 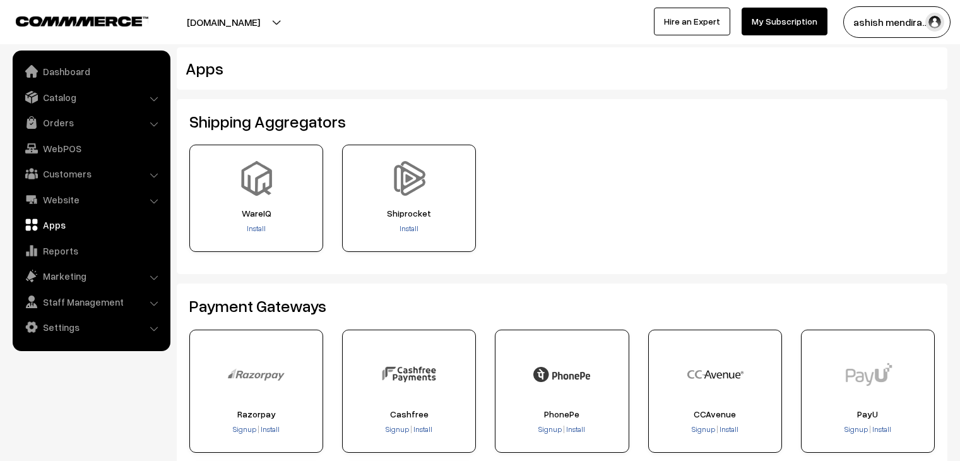 I want to click on span: CCAvenue, so click(x=715, y=414).